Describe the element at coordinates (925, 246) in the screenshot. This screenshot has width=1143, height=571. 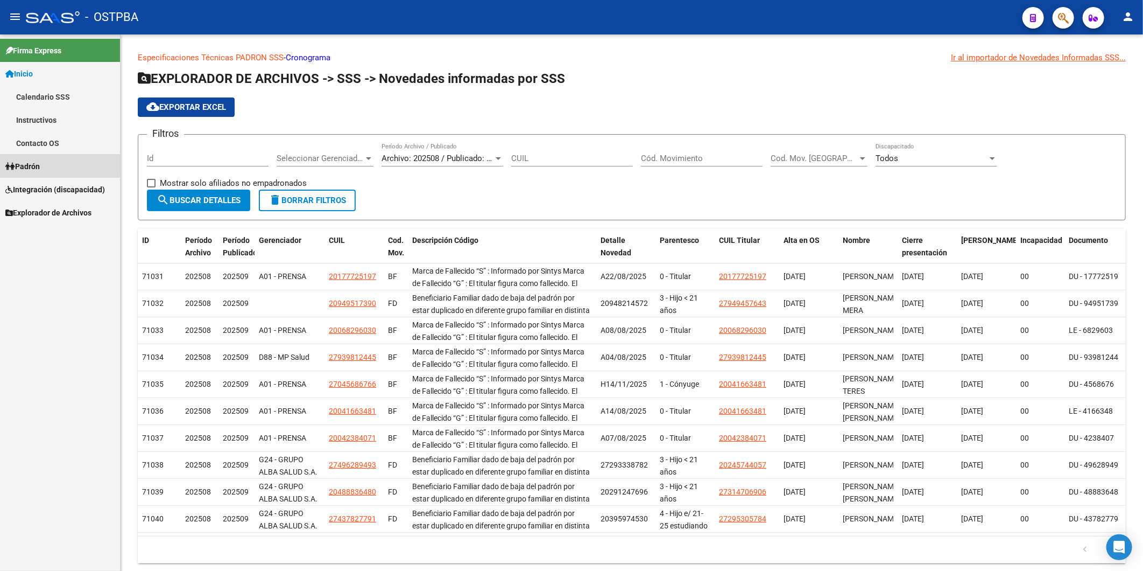
I see `span: Cierre presentación` at that location.